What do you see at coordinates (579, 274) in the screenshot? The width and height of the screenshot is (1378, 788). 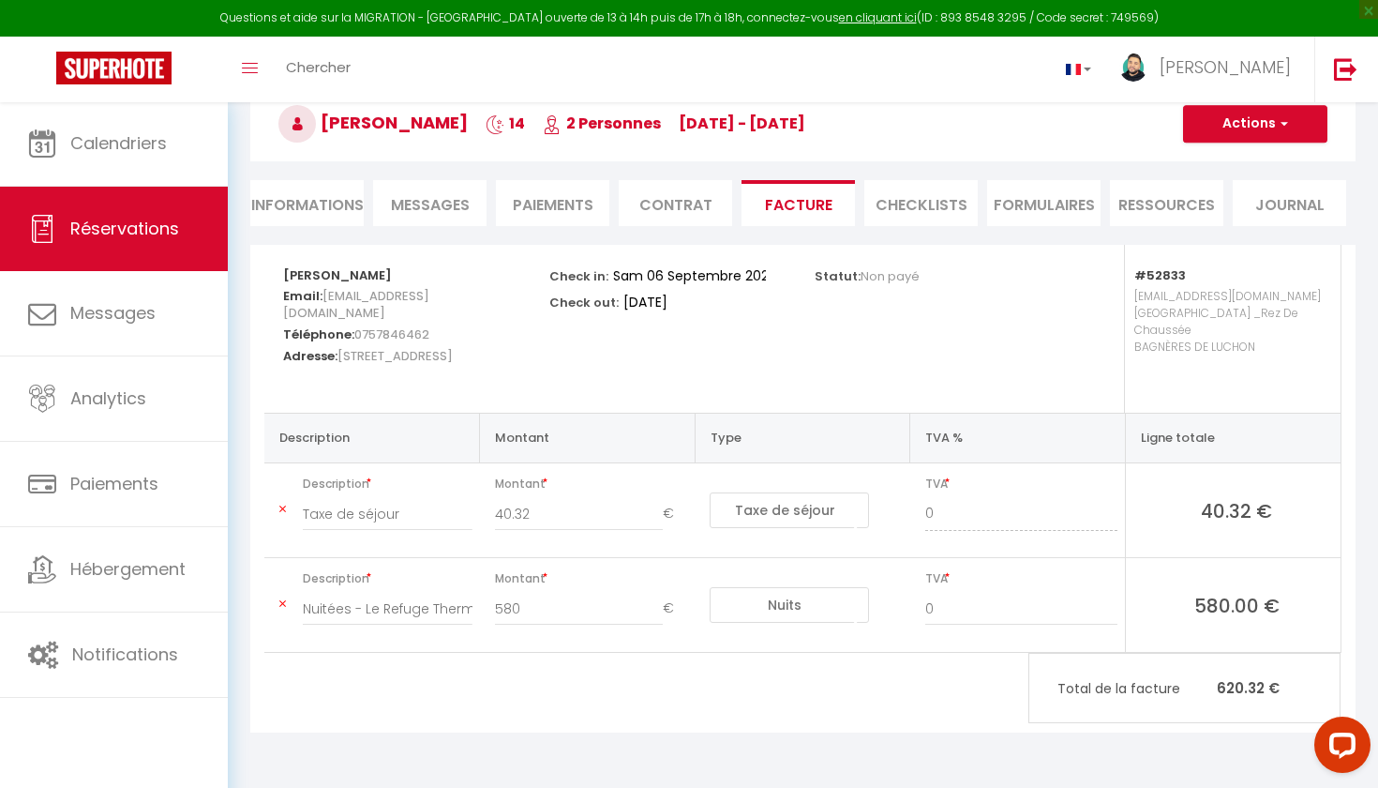 I see `p: Check in:` at bounding box center [579, 274].